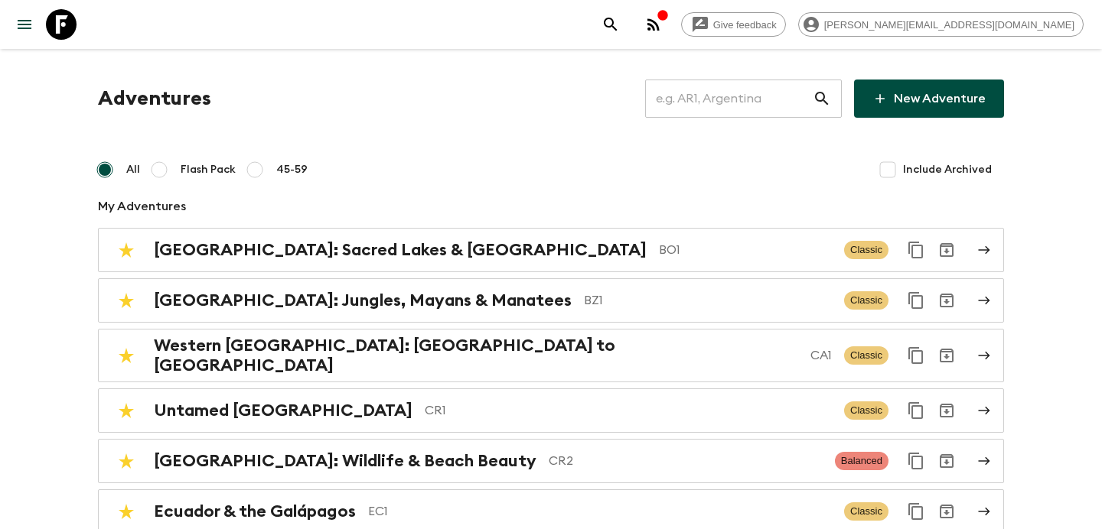 This screenshot has width=1102, height=529. Describe the element at coordinates (208, 170) in the screenshot. I see `span: Flash Pack` at that location.